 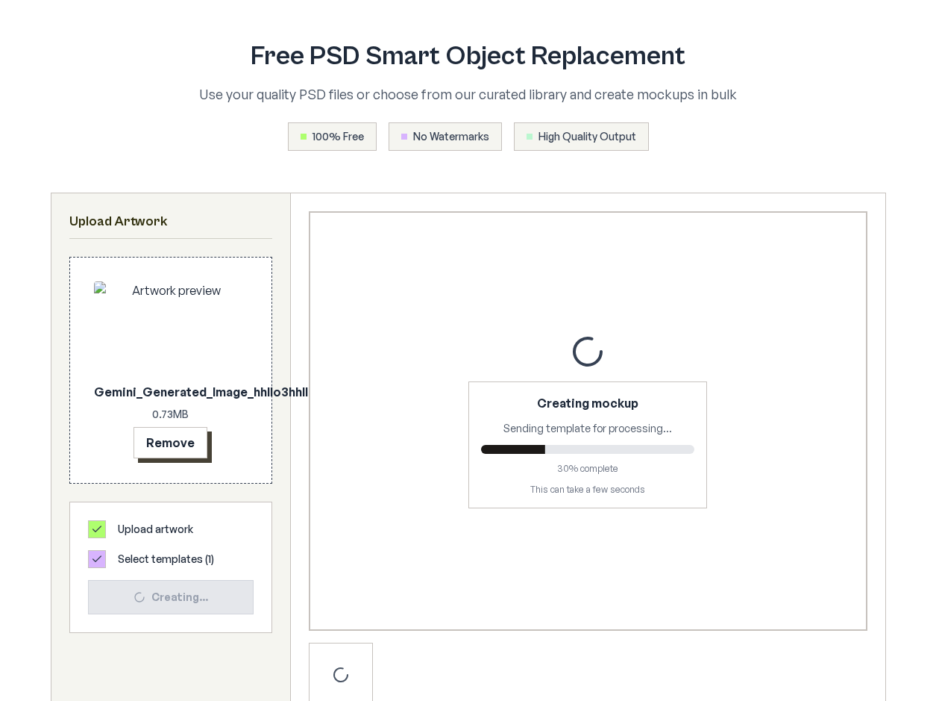 What do you see at coordinates (171, 414) in the screenshot?
I see `p: 0.73 MB` at bounding box center [171, 414].